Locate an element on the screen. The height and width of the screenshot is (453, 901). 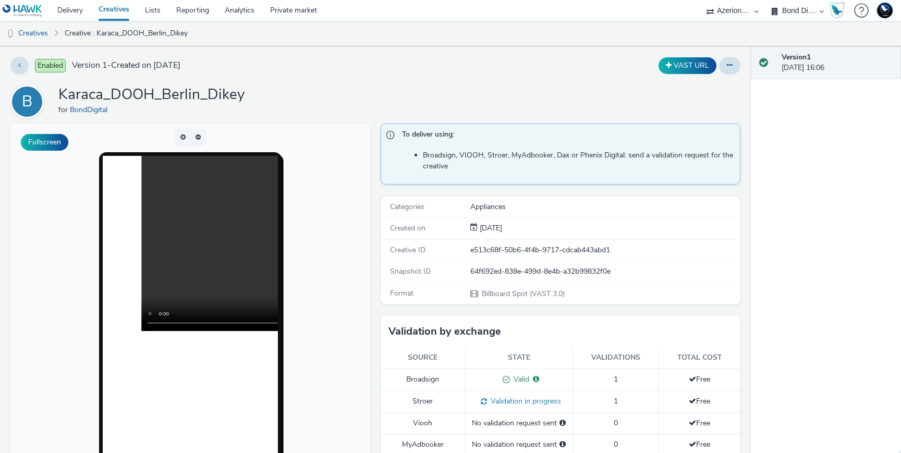
li: Broadsign, VIOOH, Stroer, MyAdbooker, Dax or Phenix Digital: send a validation request for the cr... is located at coordinates (579, 161).